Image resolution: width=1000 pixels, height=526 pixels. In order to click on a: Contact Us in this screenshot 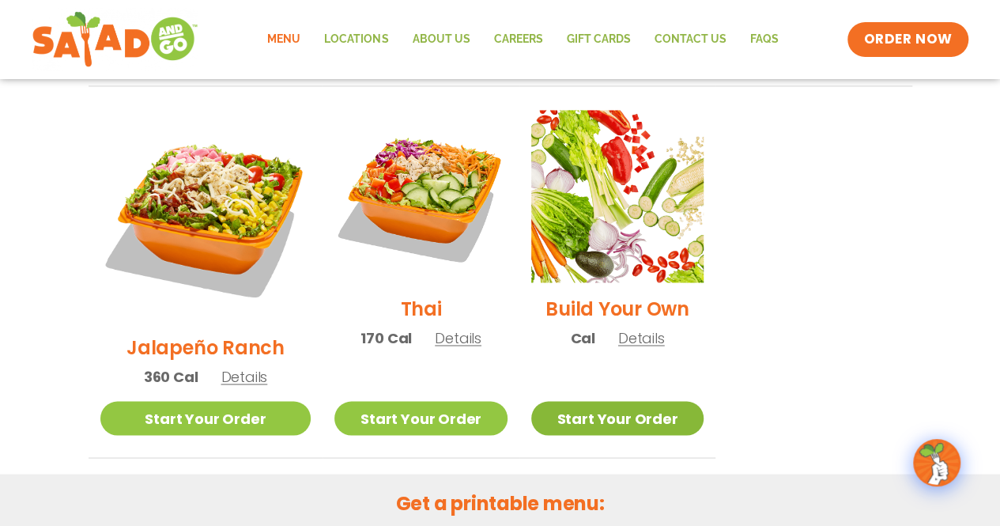, I will do `click(689, 40)`.